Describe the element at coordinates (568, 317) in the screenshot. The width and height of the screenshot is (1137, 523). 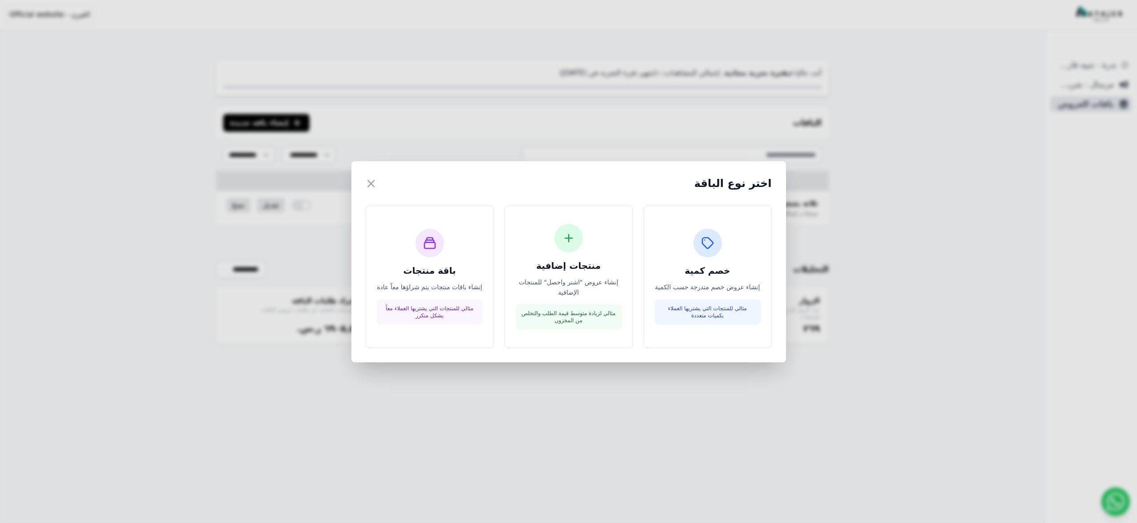
I see `p: مثالي لزيادة متوسط قيمة الطلب والتخلص من المخزون` at that location.